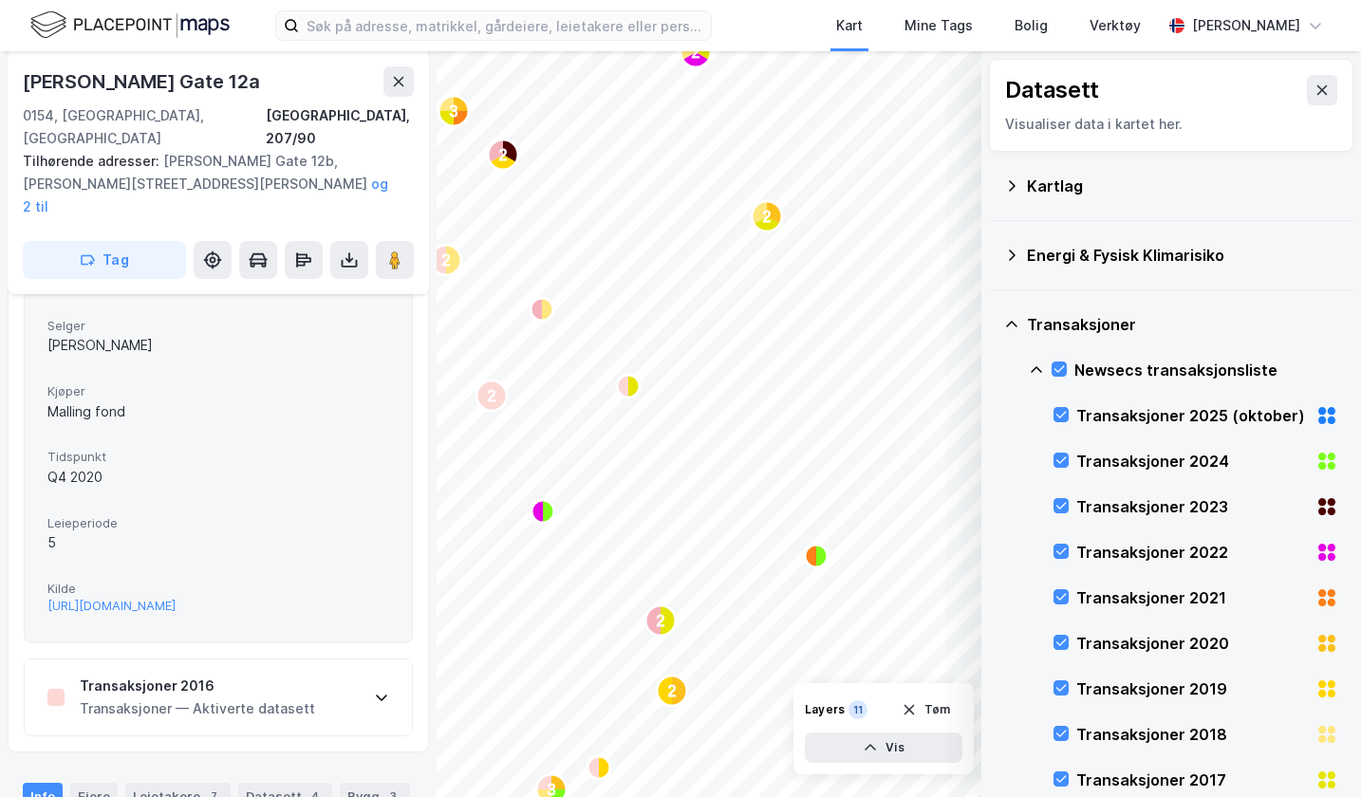  What do you see at coordinates (218, 326) in the screenshot?
I see `span: Selger` at bounding box center [218, 326].